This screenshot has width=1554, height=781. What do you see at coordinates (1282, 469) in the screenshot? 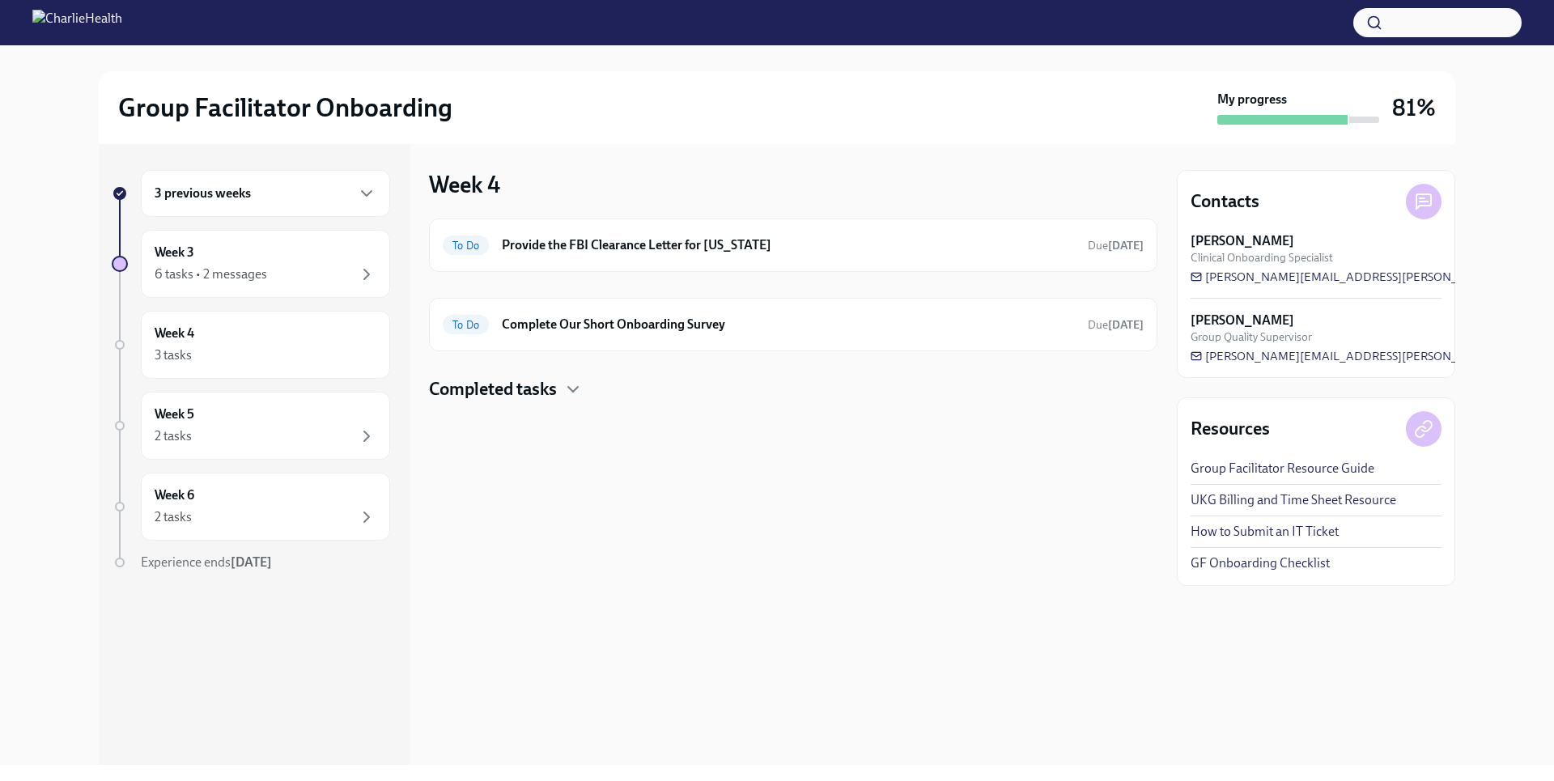
I see `a: Group Facilitator Resource Guide` at bounding box center [1282, 469].